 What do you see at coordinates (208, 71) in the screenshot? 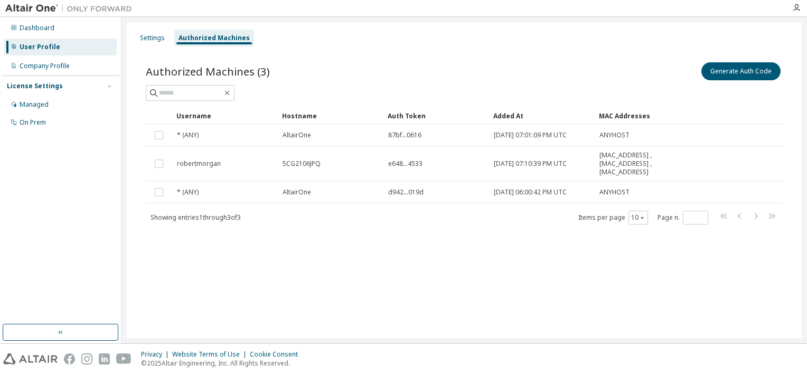
I see `span: Authorized Machines (3)` at bounding box center [208, 71].